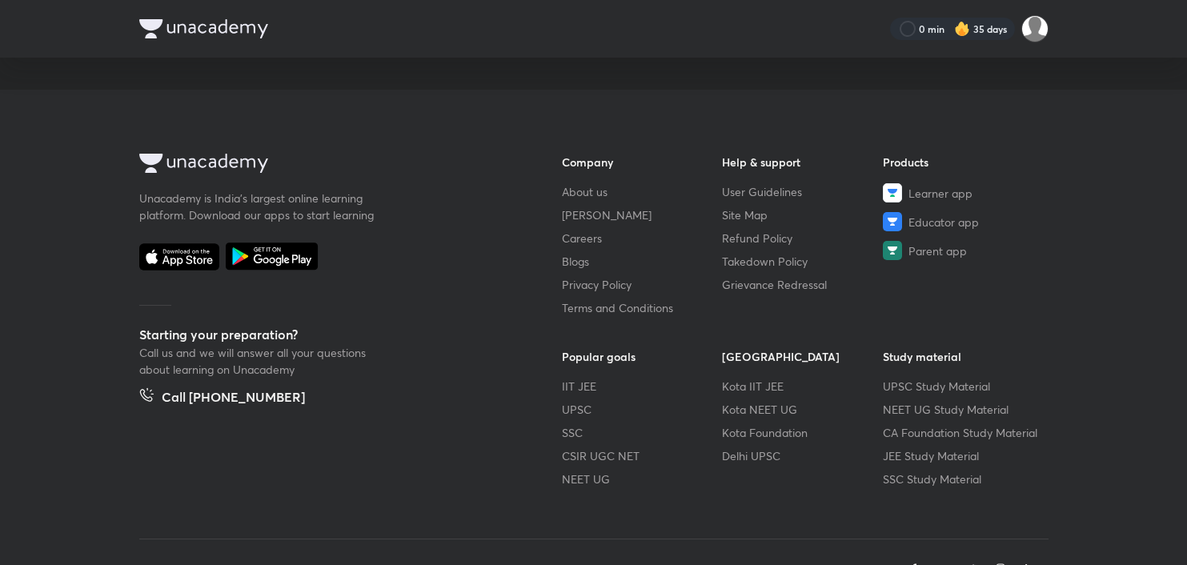 This screenshot has width=1187, height=565. What do you see at coordinates (642, 479) in the screenshot?
I see `a: NEET UG` at bounding box center [642, 479].